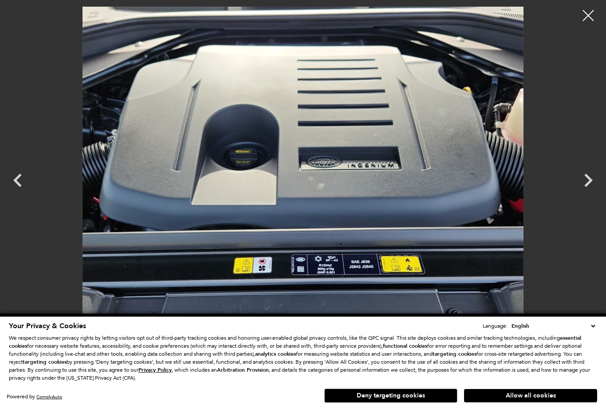 The image size is (606, 409). I want to click on img: New 2025 Santorini Black LAND ROVER SE image 31, so click(303, 172).